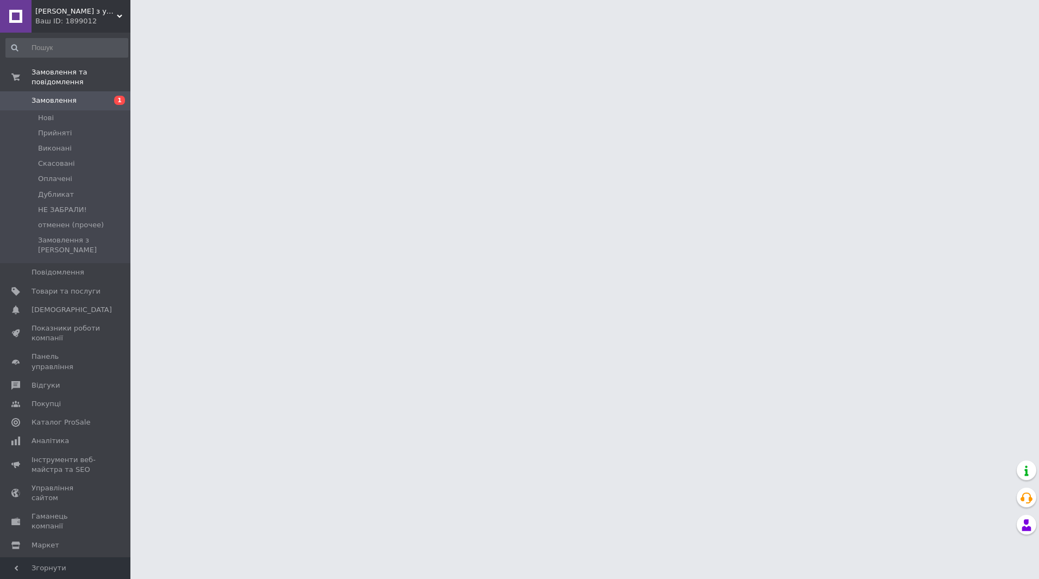 The height and width of the screenshot is (579, 1039). I want to click on span: Повідомлення, so click(58, 272).